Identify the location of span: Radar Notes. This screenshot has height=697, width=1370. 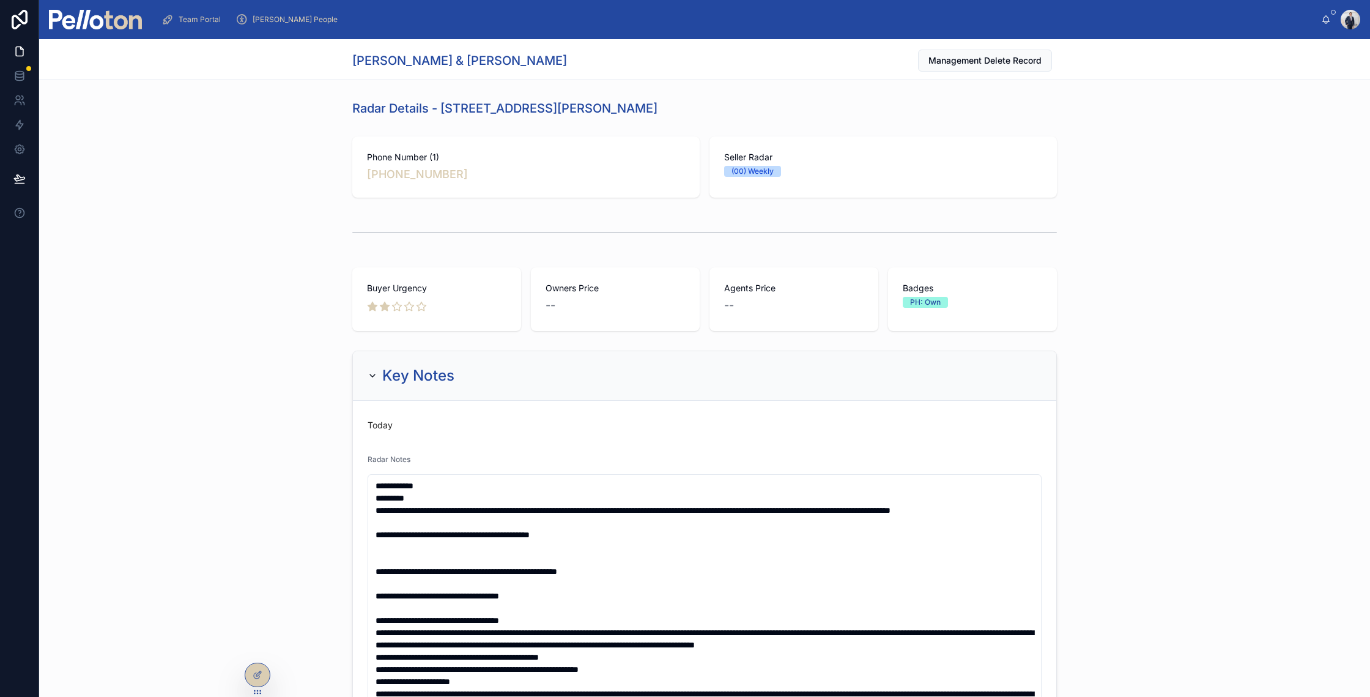
(389, 459).